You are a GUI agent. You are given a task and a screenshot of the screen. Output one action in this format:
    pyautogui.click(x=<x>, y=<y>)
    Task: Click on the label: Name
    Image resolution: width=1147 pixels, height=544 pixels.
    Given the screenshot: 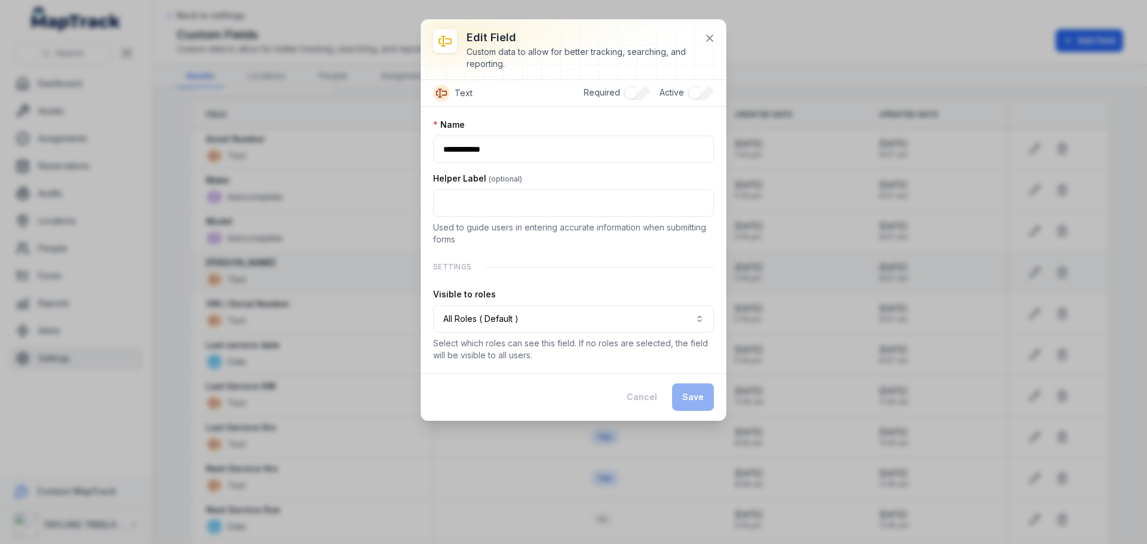 What is the action you would take?
    pyautogui.click(x=449, y=125)
    